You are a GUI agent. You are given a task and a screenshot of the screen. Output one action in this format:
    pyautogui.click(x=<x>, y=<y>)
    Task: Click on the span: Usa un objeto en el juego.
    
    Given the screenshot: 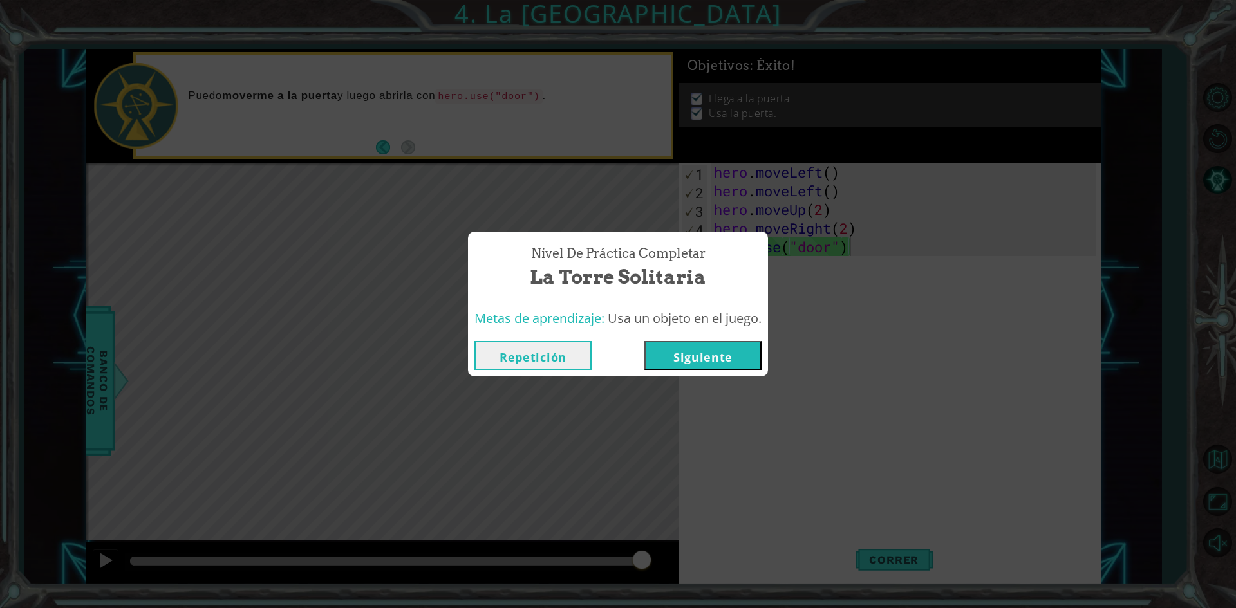 What is the action you would take?
    pyautogui.click(x=684, y=318)
    